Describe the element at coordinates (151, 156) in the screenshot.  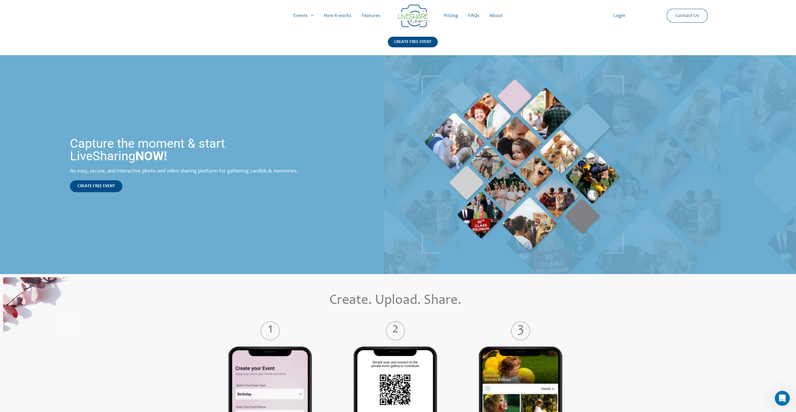
I see `strong: NOW!` at that location.